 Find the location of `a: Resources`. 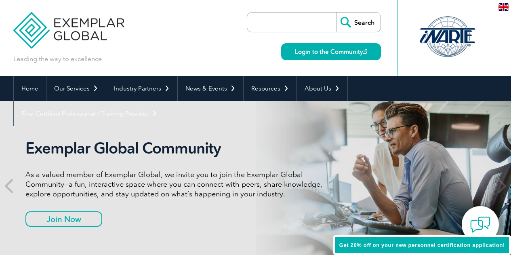

a: Resources is located at coordinates (270, 89).